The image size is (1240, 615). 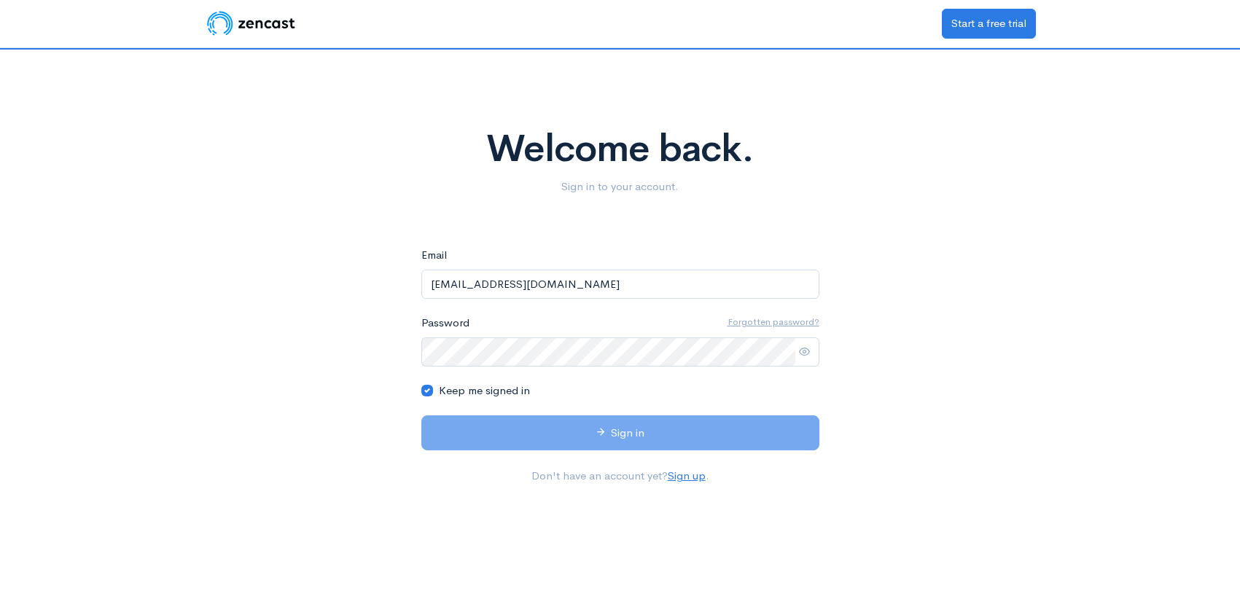 I want to click on label: Keep me signed in, so click(x=484, y=391).